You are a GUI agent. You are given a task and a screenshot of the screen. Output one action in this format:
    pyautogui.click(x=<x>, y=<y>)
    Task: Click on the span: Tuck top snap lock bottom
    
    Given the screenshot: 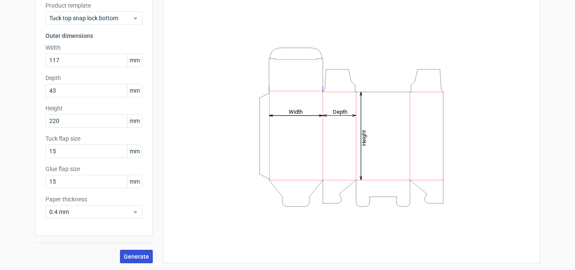 What is the action you would take?
    pyautogui.click(x=91, y=18)
    